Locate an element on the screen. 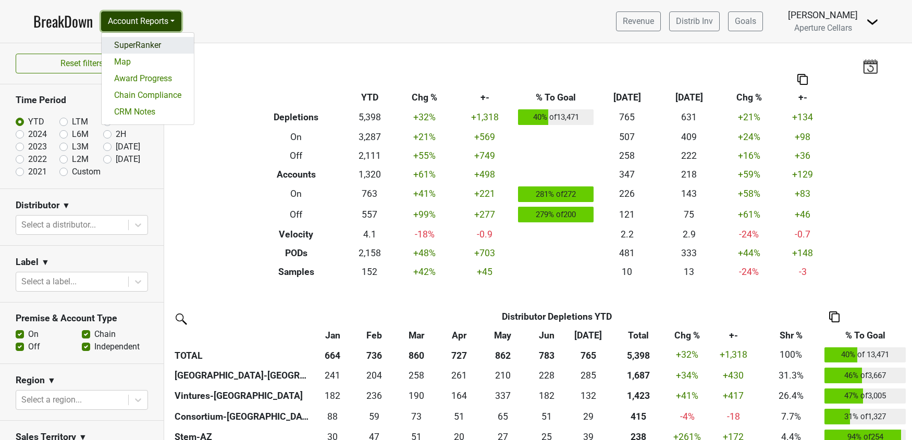 The height and width of the screenshot is (440, 912). td: +277 is located at coordinates (485, 215).